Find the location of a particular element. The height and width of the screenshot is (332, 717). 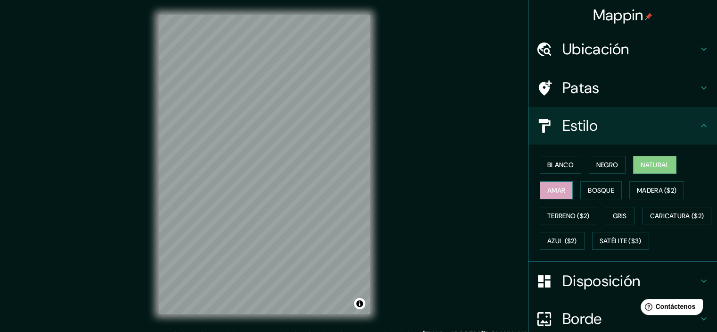

font: Madera ($2) is located at coordinates (657, 190).